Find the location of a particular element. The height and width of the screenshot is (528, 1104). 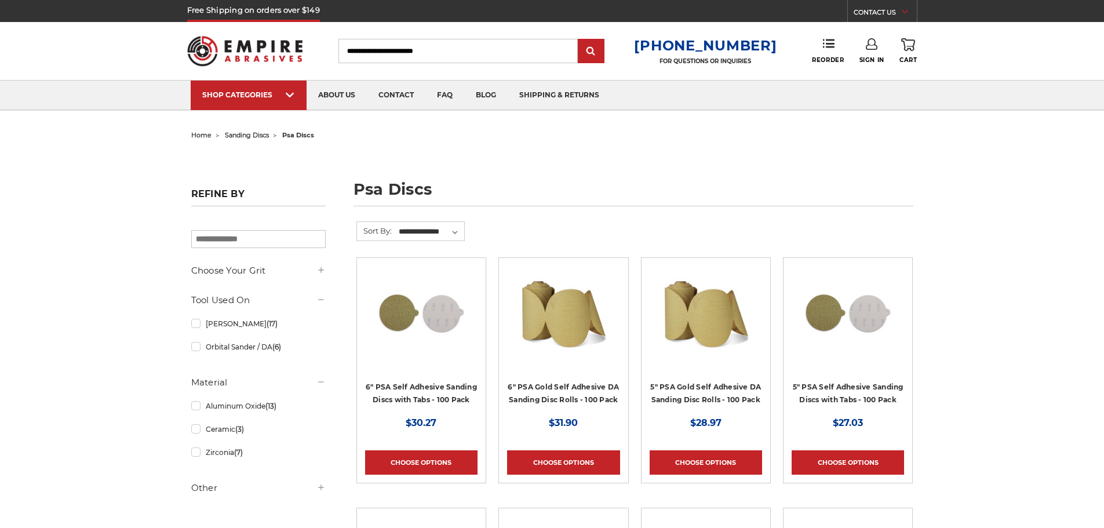

h1: psa discs is located at coordinates (634, 194).